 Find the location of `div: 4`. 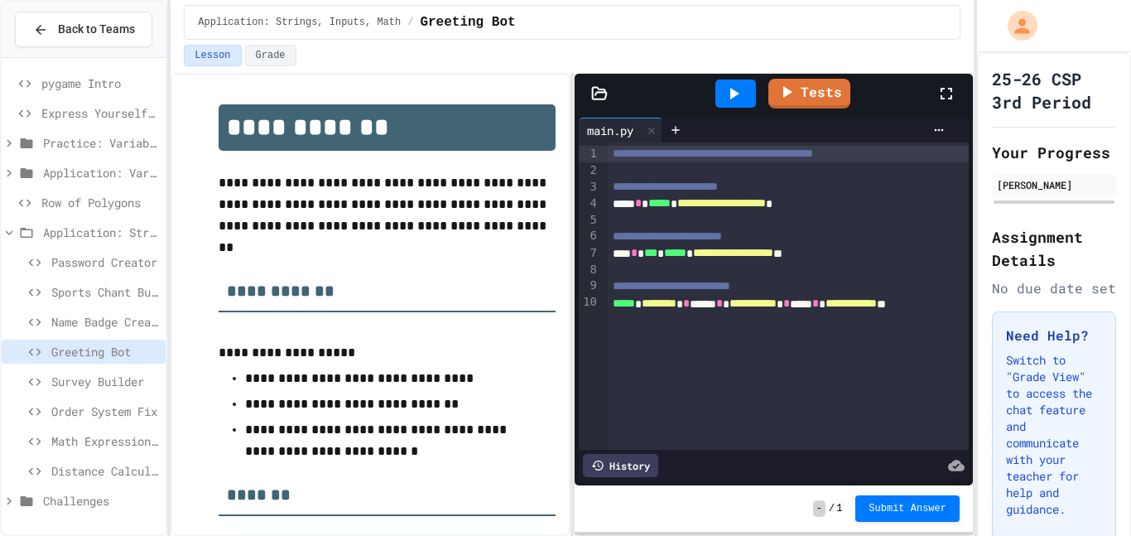

div: 4 is located at coordinates (589, 204).